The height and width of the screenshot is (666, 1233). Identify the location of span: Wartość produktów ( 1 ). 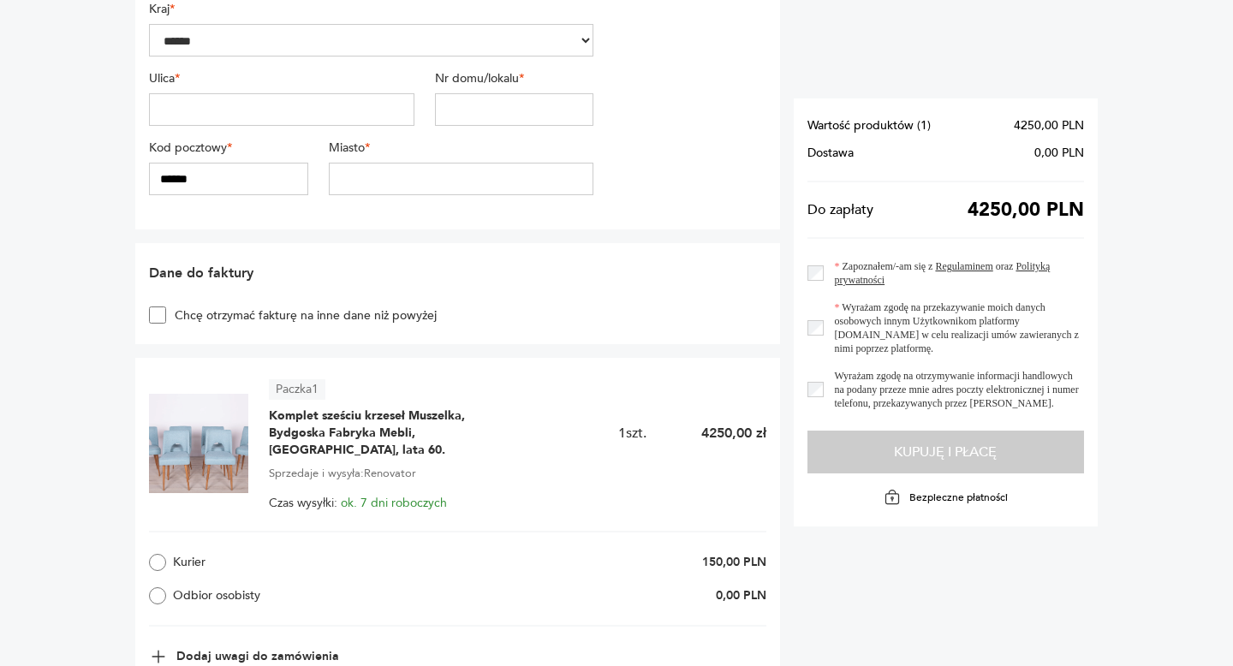
(869, 126).